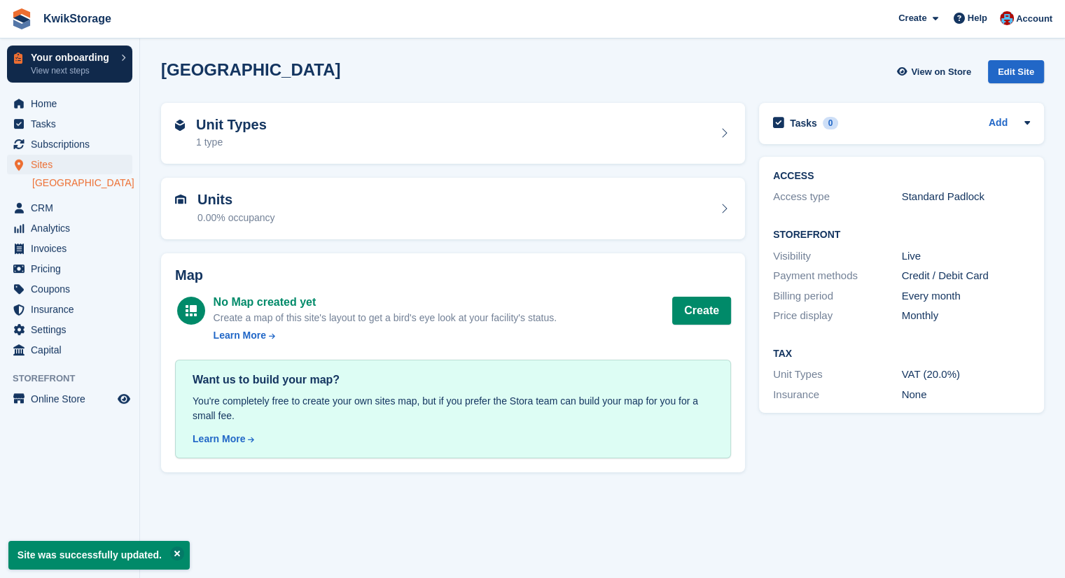 The image size is (1065, 578). I want to click on a: Your onboarding View next steps, so click(69, 64).